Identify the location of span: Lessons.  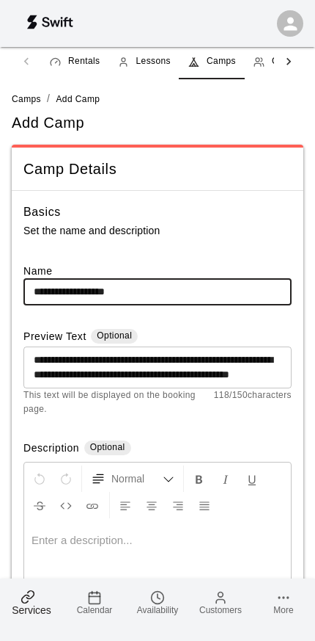
(154, 62).